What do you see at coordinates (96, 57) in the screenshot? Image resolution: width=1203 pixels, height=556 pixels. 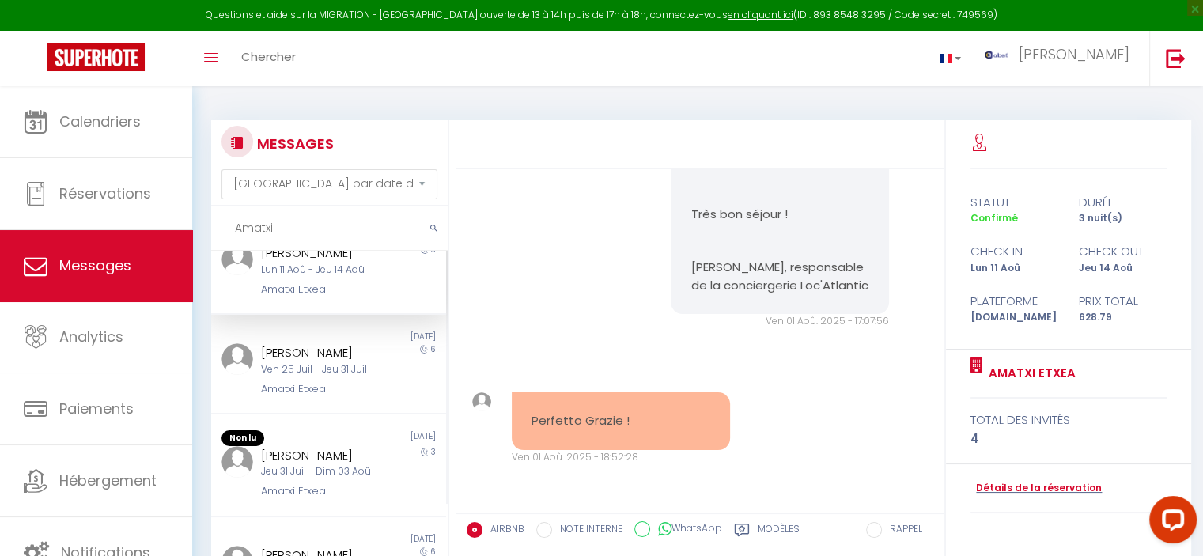 I see `img: Super Booking` at bounding box center [96, 57].